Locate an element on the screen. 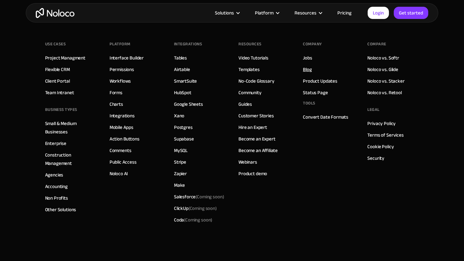 The width and height of the screenshot is (464, 261). a: Project Managment is located at coordinates (65, 58).